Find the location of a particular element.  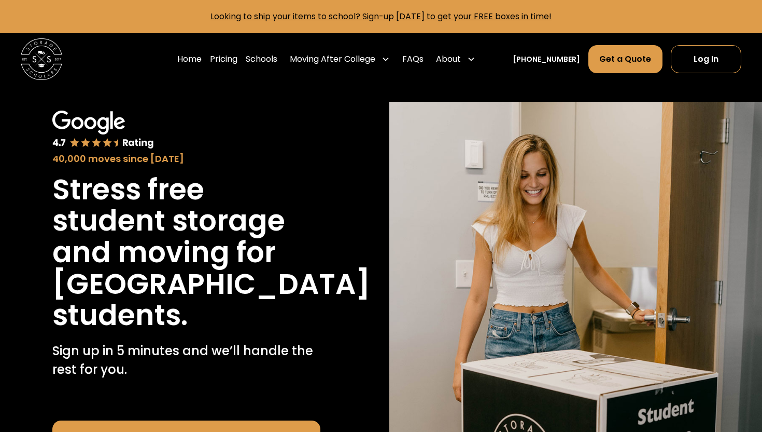

h1: Stress free student storage and moving for is located at coordinates (187, 221).